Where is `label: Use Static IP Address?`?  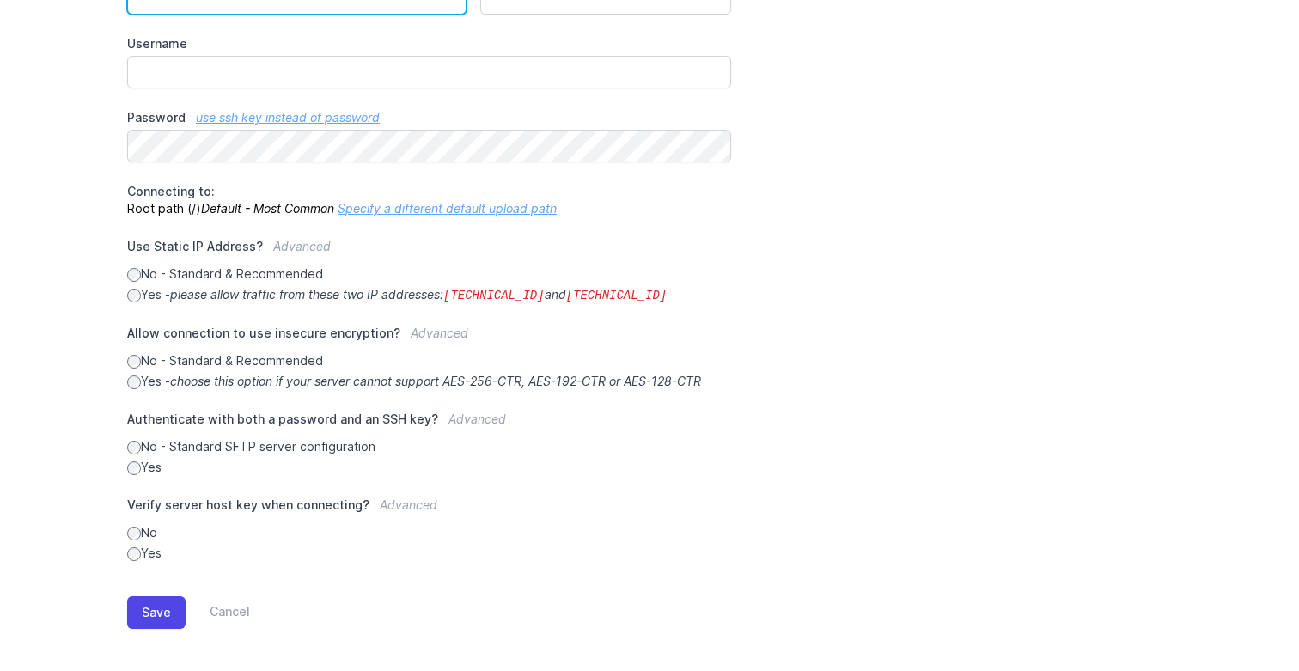 label: Use Static IP Address? is located at coordinates (429, 252).